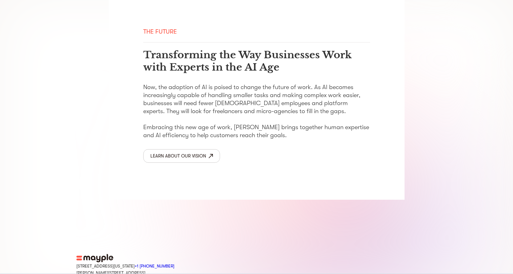  What do you see at coordinates (10, 10) in the screenshot?
I see `span: Upgrade` at bounding box center [10, 10].